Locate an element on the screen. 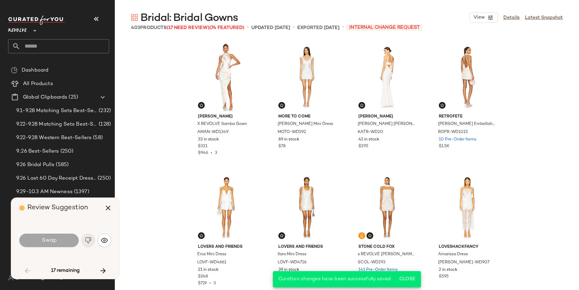 The width and height of the screenshot is (579, 290). span: Curation changes have been successfully saved is located at coordinates (334, 279).